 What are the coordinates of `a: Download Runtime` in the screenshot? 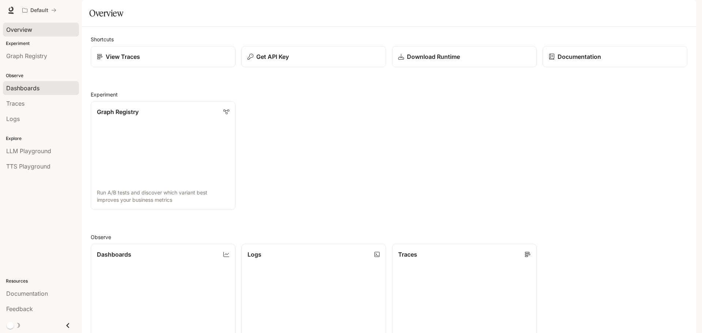 It's located at (464, 57).